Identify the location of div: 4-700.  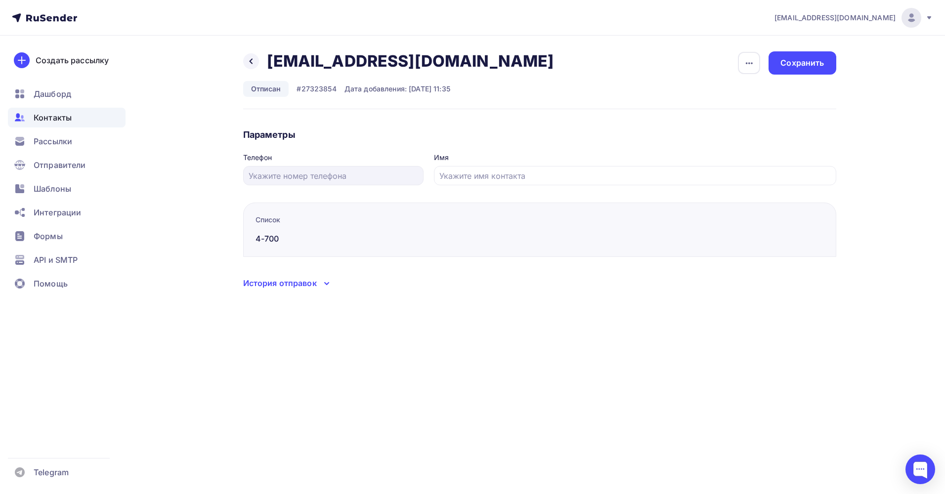
(340, 239).